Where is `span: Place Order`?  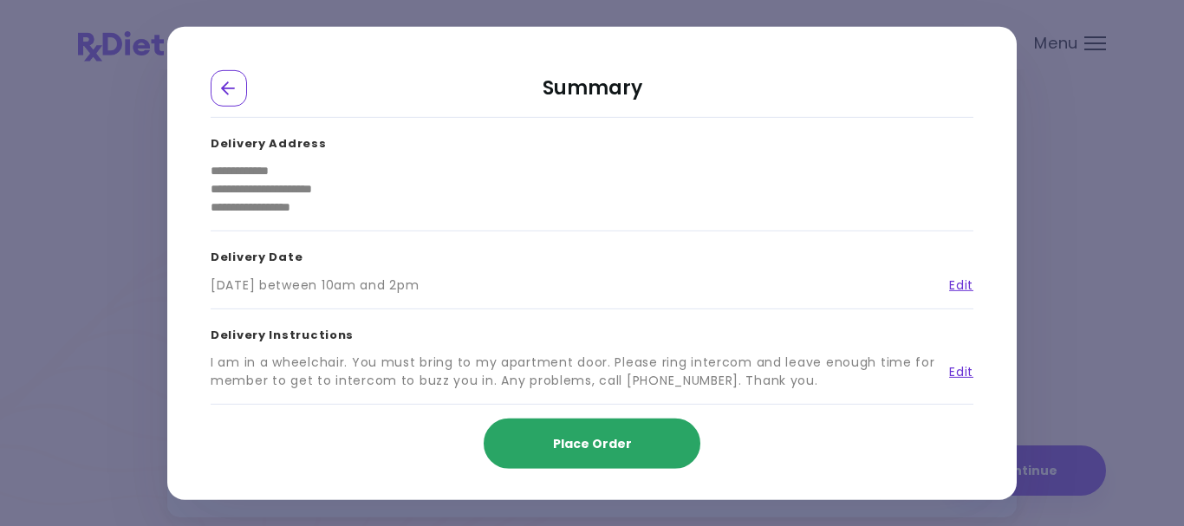
span: Place Order is located at coordinates (592, 444).